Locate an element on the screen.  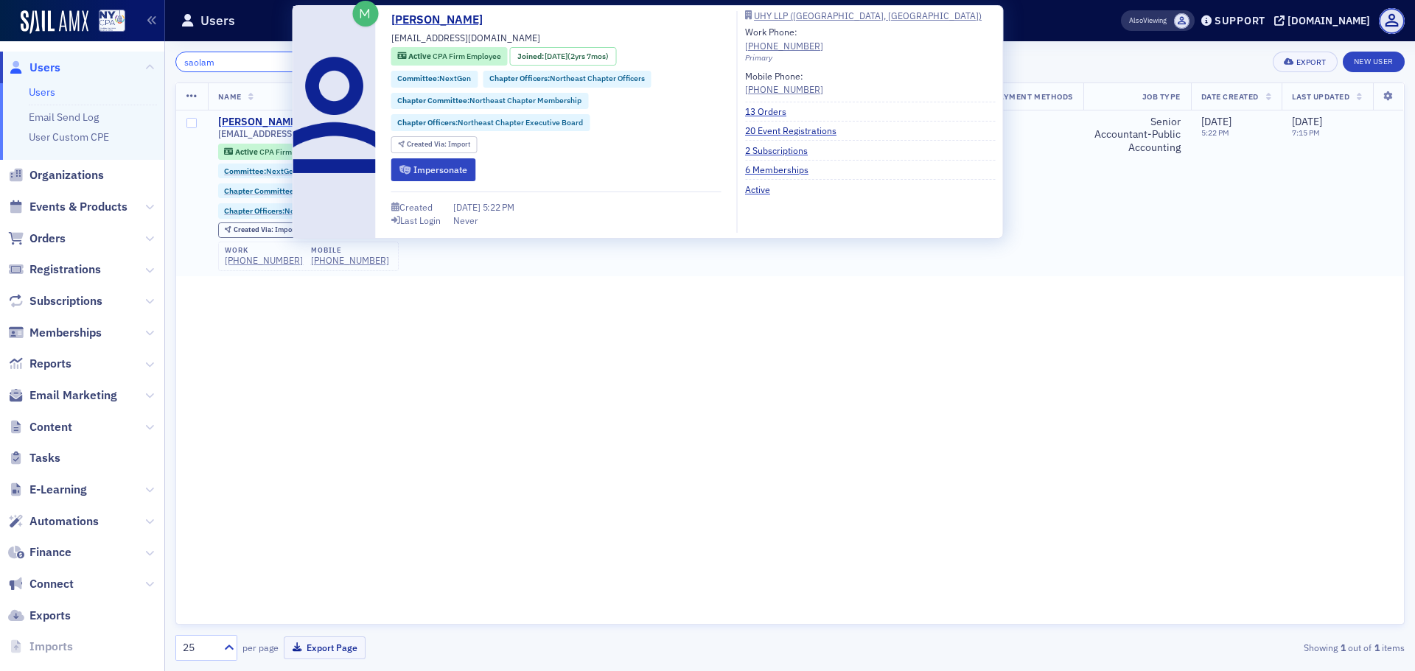
span: Joined : is located at coordinates (531, 57).